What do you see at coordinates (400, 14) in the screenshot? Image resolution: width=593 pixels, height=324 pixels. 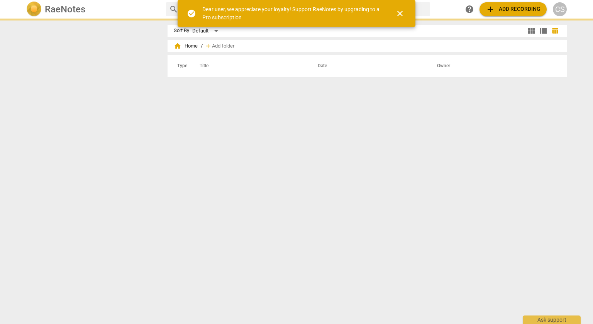 I see `span: close` at bounding box center [400, 14].